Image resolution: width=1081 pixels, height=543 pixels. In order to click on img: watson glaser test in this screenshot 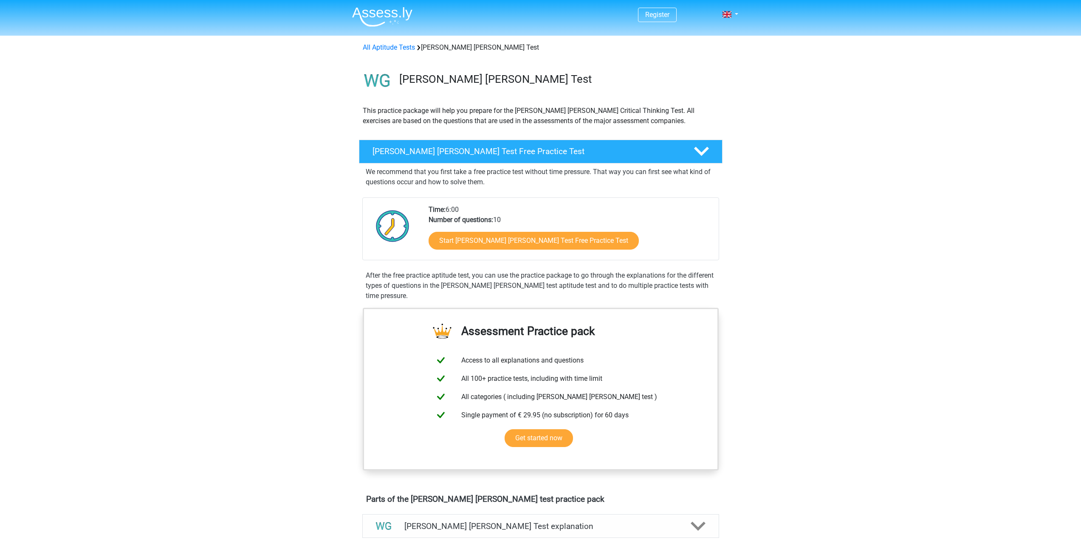, I will do `click(377, 81)`.